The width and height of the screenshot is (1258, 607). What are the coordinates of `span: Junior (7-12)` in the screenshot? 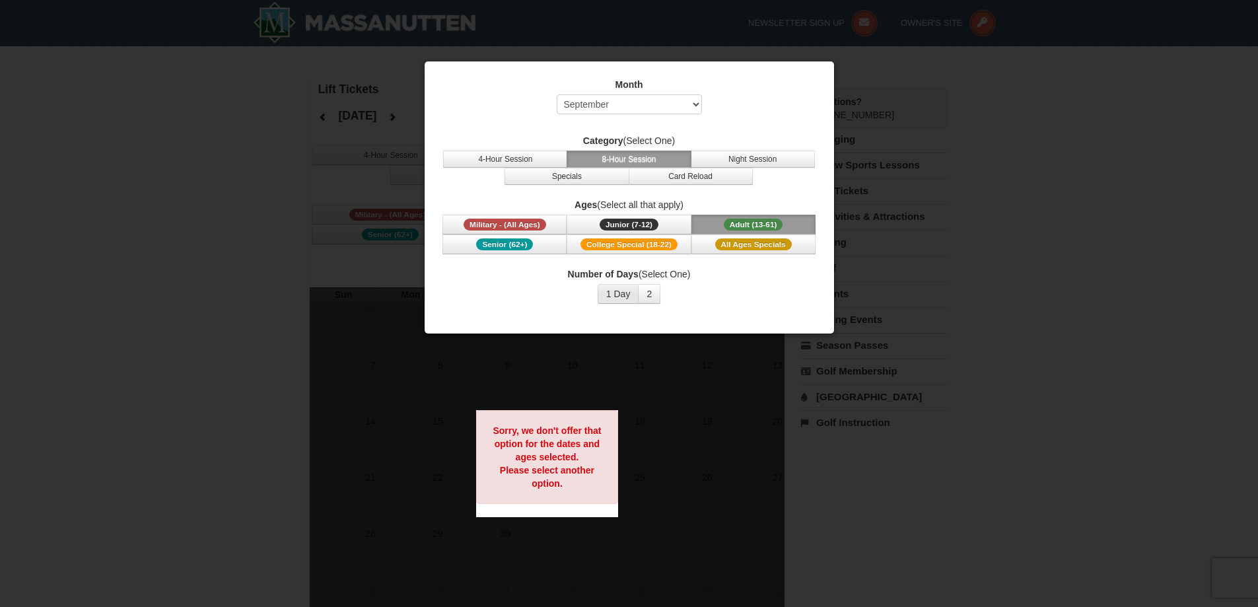 It's located at (629, 225).